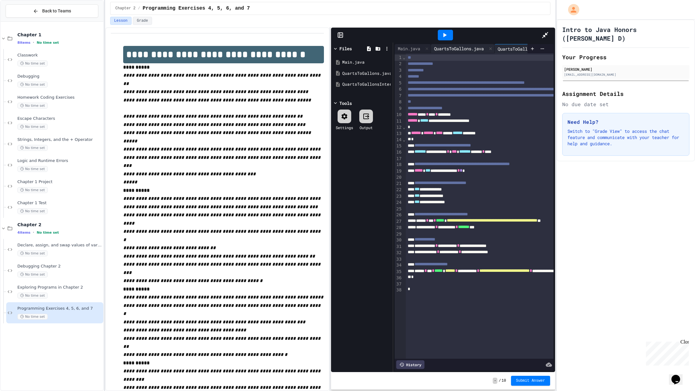 Image resolution: width=695 pixels, height=391 pixels. What do you see at coordinates (142, 21) in the screenshot?
I see `button: Grade` at bounding box center [142, 21].